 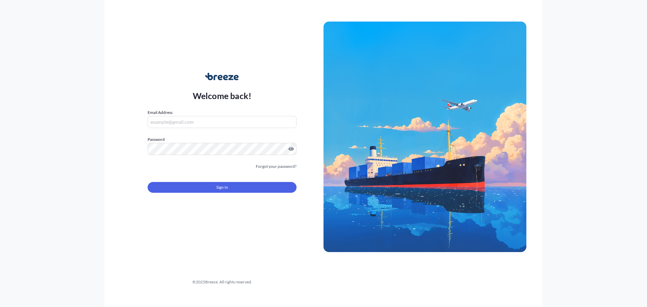 What do you see at coordinates (222, 122) in the screenshot?
I see `input: example@gmail.com` at bounding box center [222, 122].